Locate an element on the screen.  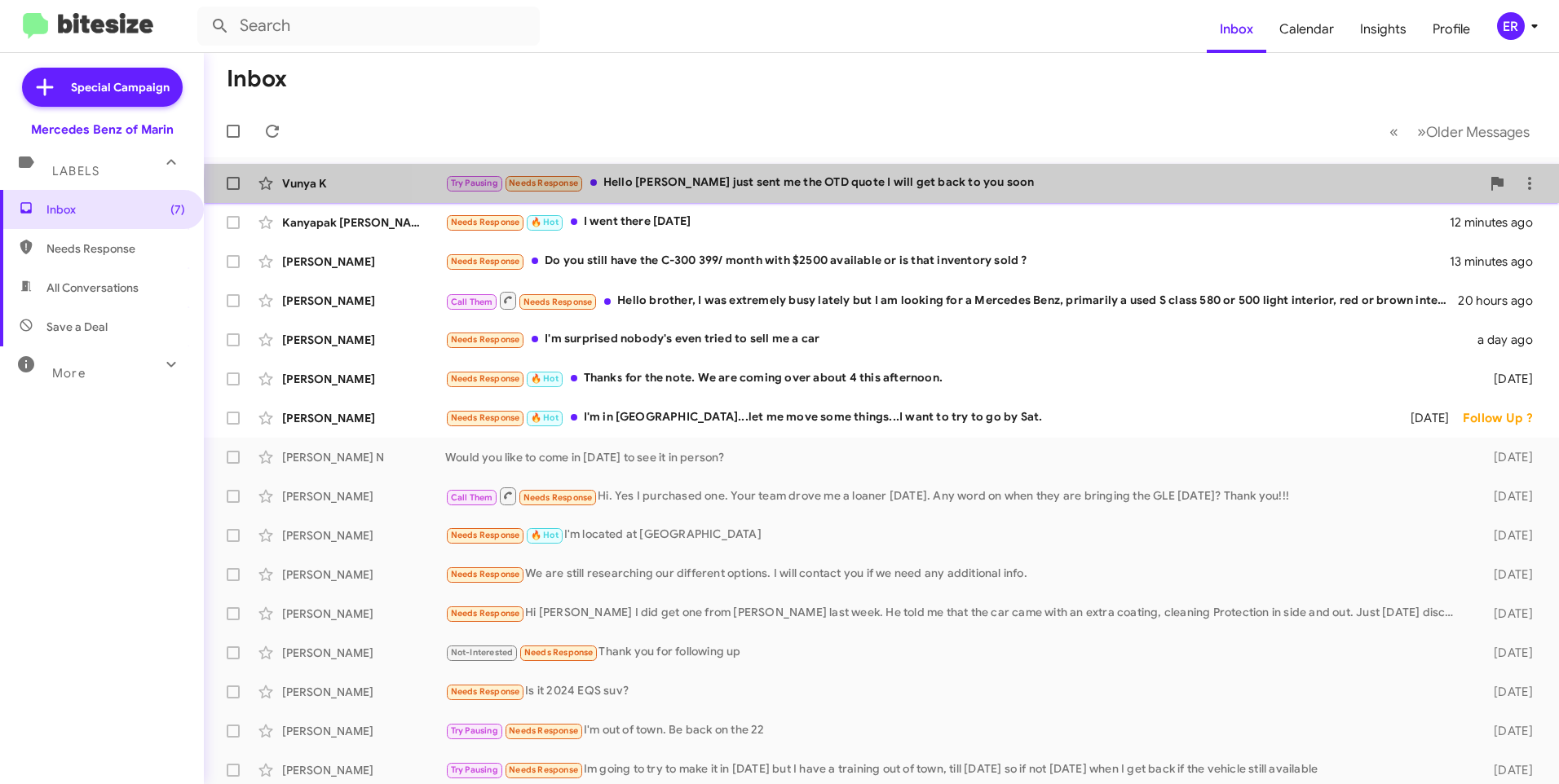
div: Vunya K is located at coordinates (364, 184).